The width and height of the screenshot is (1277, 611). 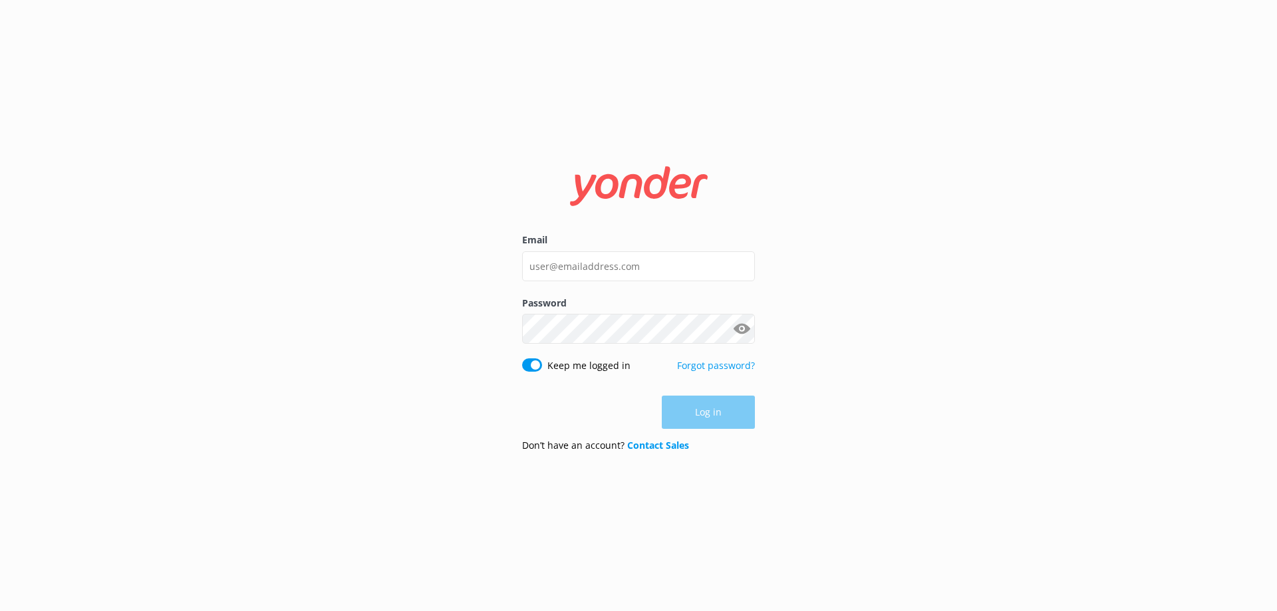 I want to click on a: Forgot password?, so click(x=715, y=365).